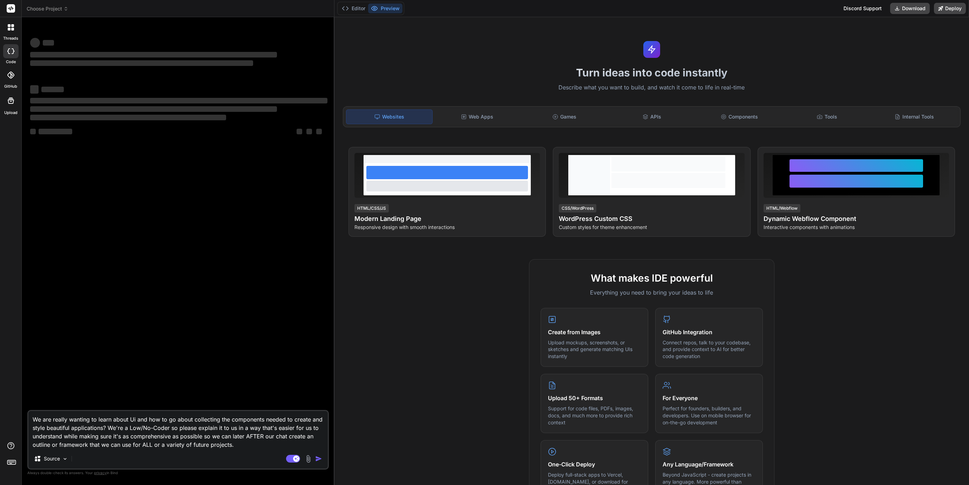  Describe the element at coordinates (709, 398) in the screenshot. I see `h4: For Everyone` at that location.